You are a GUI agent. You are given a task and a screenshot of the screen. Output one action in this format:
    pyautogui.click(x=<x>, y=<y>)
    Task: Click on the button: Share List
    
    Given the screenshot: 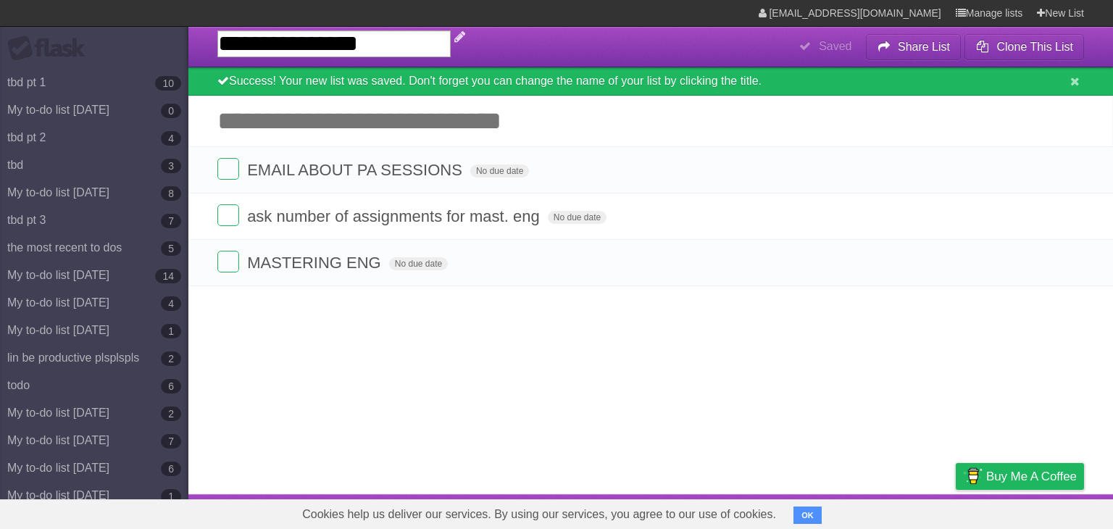 What is the action you would take?
    pyautogui.click(x=914, y=47)
    